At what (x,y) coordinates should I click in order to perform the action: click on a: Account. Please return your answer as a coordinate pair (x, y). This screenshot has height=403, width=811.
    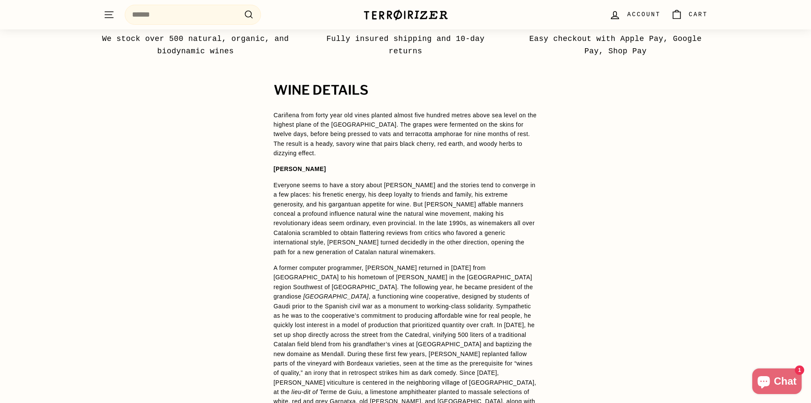
    Looking at the image, I should click on (635, 14).